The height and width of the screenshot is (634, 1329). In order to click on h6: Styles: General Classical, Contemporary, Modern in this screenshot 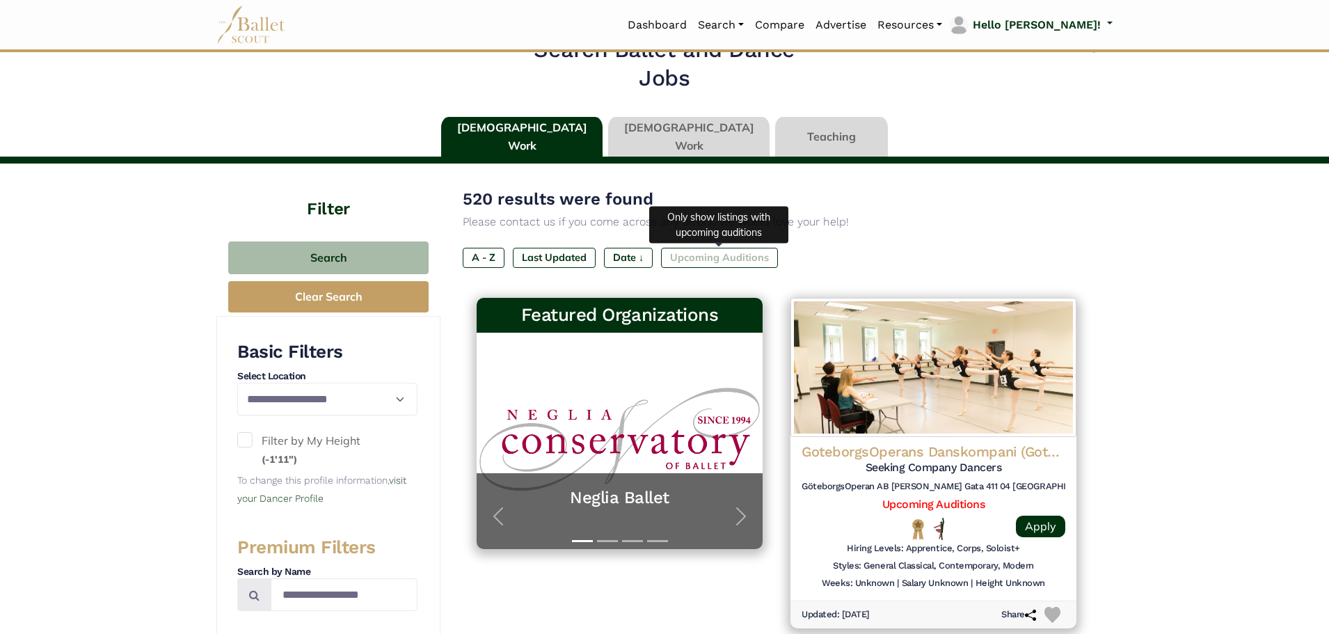, I will do `click(933, 565)`.